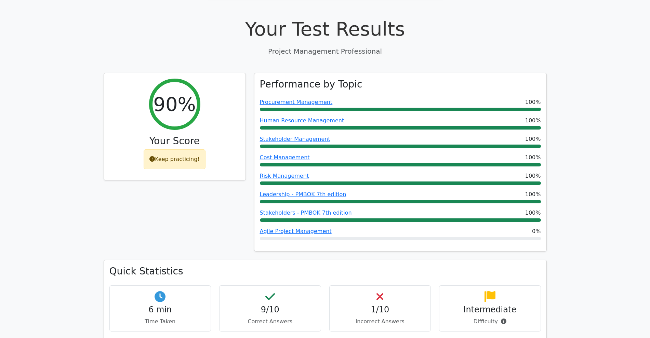 The image size is (650, 338). I want to click on h3: Performance by Topic, so click(311, 84).